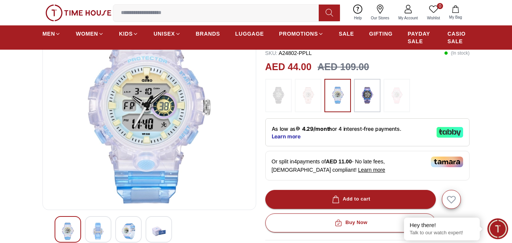 This screenshot has width=512, height=243. Describe the element at coordinates (347, 34) in the screenshot. I see `a: SALE` at that location.